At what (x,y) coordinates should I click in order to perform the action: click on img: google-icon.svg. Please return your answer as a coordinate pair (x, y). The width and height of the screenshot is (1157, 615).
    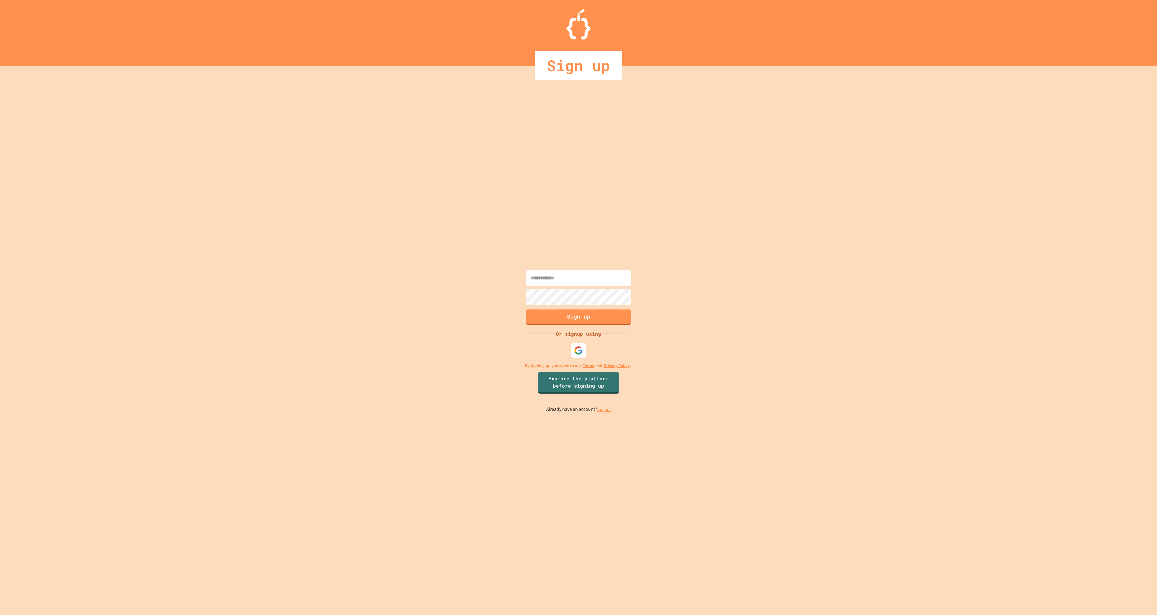
    Looking at the image, I should click on (579, 350).